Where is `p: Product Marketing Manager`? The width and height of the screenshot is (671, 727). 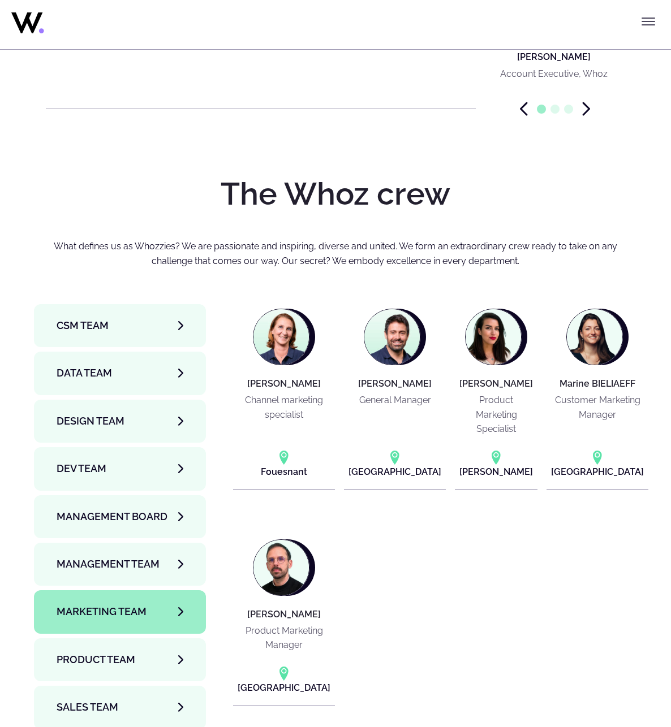 p: Product Marketing Manager is located at coordinates (284, 638).